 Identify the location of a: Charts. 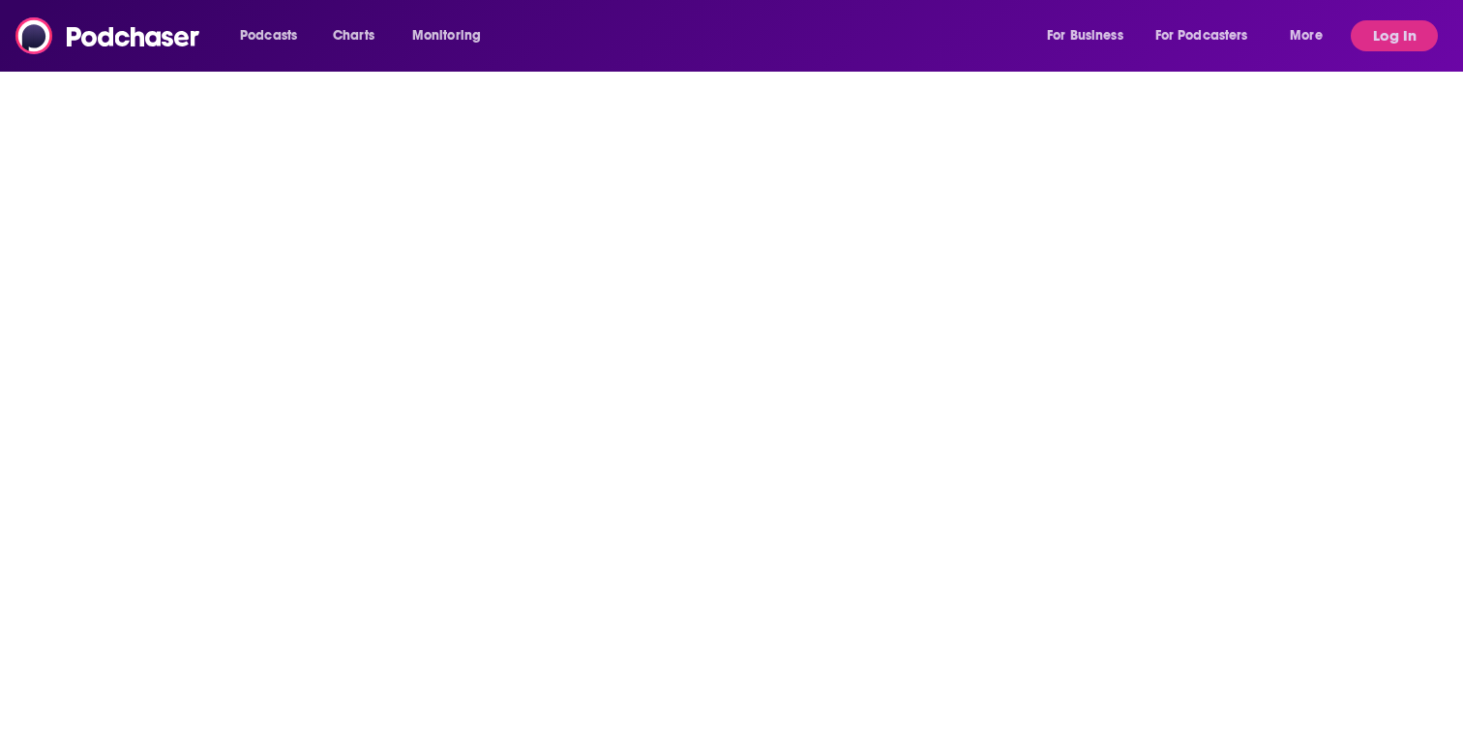
(353, 36).